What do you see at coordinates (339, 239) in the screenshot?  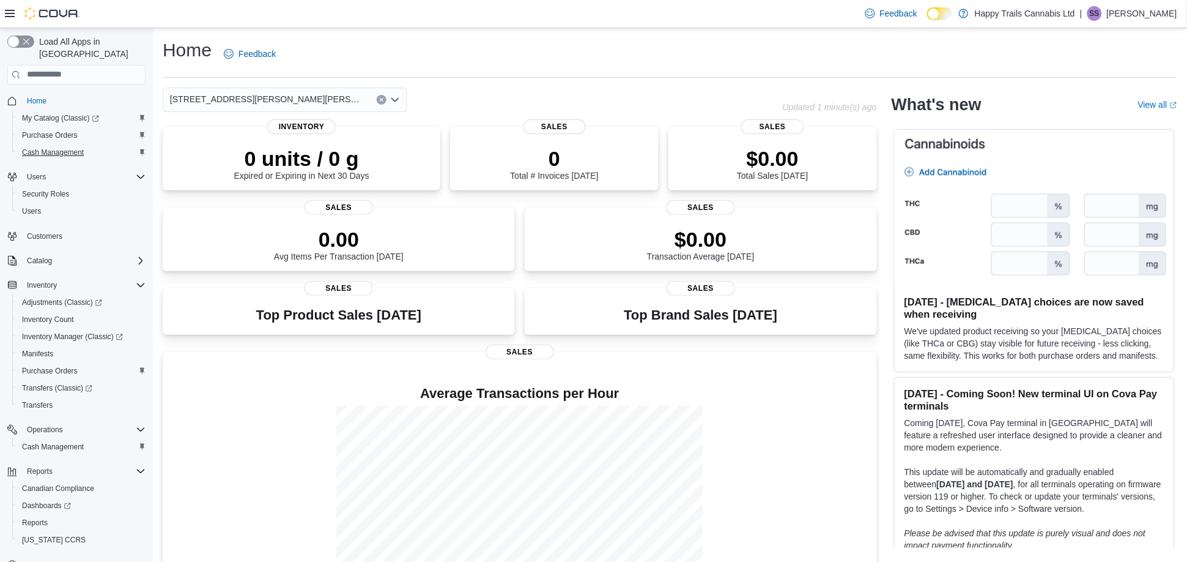 I see `p: 0.00` at bounding box center [339, 239].